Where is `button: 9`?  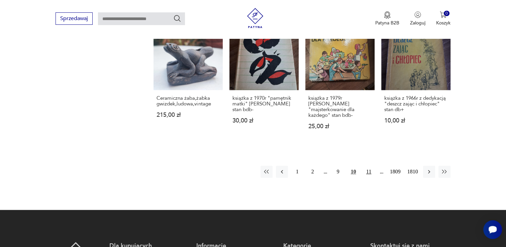
button: 9 is located at coordinates (338, 172).